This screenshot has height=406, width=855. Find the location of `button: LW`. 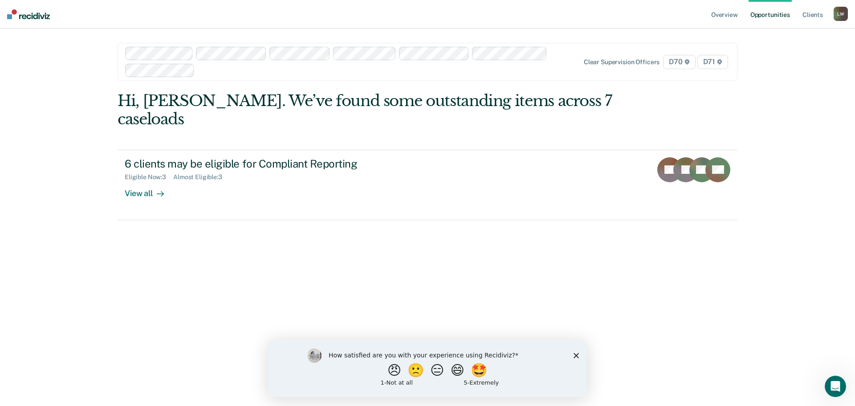

button: LW is located at coordinates (841, 14).